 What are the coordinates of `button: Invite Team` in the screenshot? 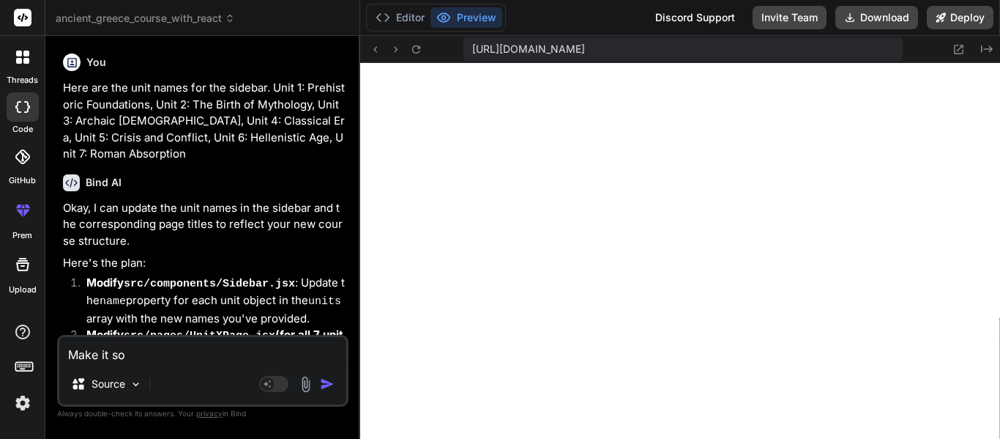 It's located at (789, 18).